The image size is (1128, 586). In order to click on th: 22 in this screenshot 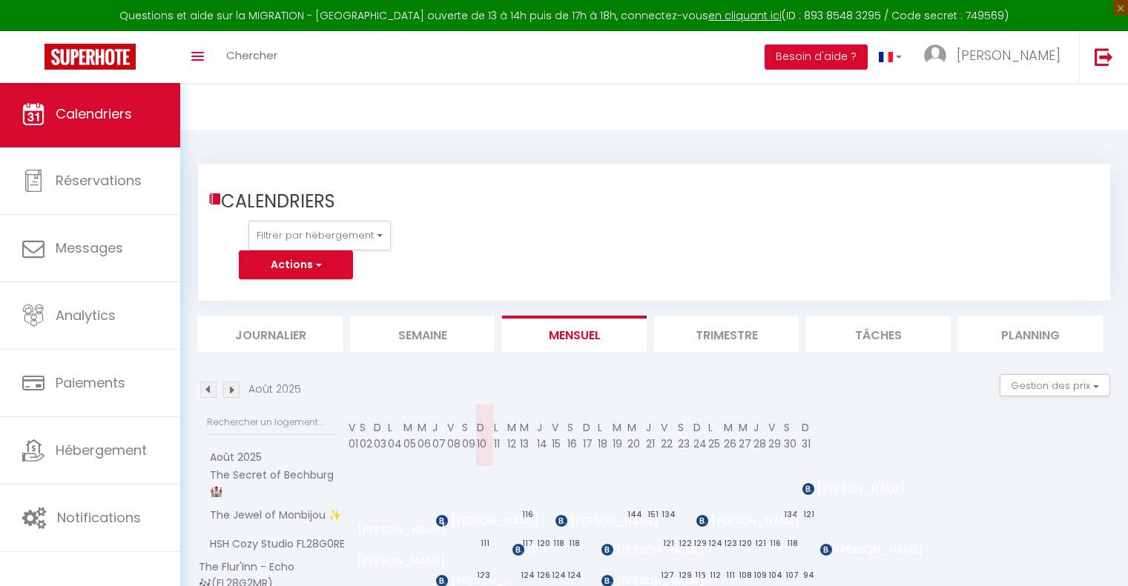, I will do `click(668, 435)`.